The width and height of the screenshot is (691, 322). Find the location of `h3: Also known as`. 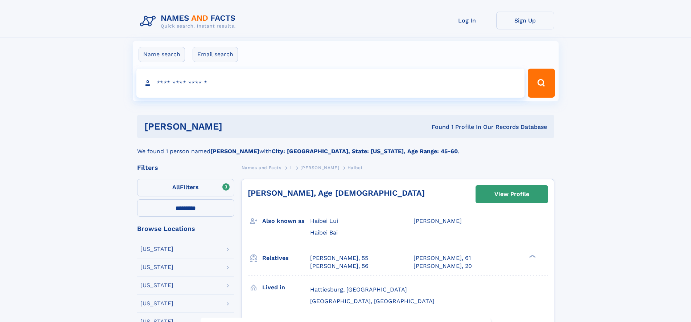

h3: Also known as is located at coordinates (286, 221).